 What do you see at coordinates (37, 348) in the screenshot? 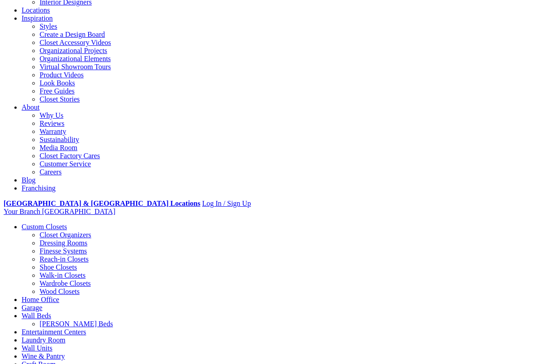
I see `a: Wall Units` at bounding box center [37, 348].